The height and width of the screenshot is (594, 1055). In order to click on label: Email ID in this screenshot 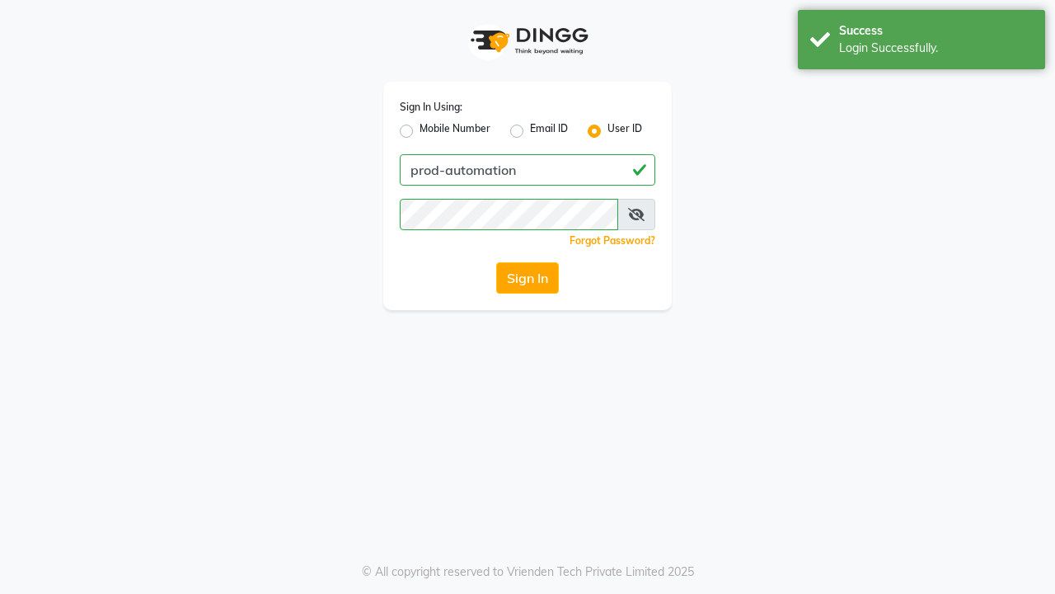, I will do `click(549, 131)`.